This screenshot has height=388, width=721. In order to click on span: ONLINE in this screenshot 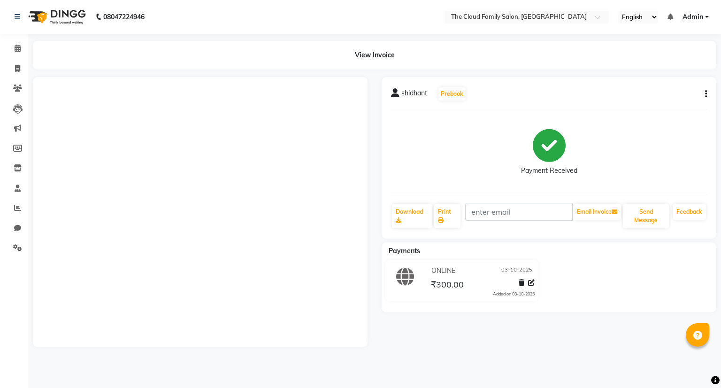, I will do `click(443, 271)`.